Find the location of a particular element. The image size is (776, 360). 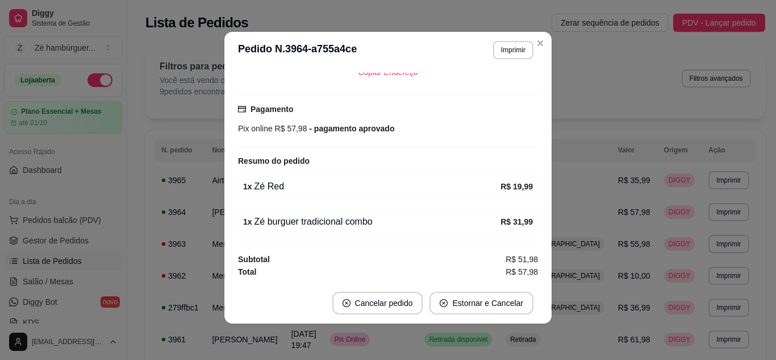

strong: Resumo do pedido is located at coordinates (274, 161).